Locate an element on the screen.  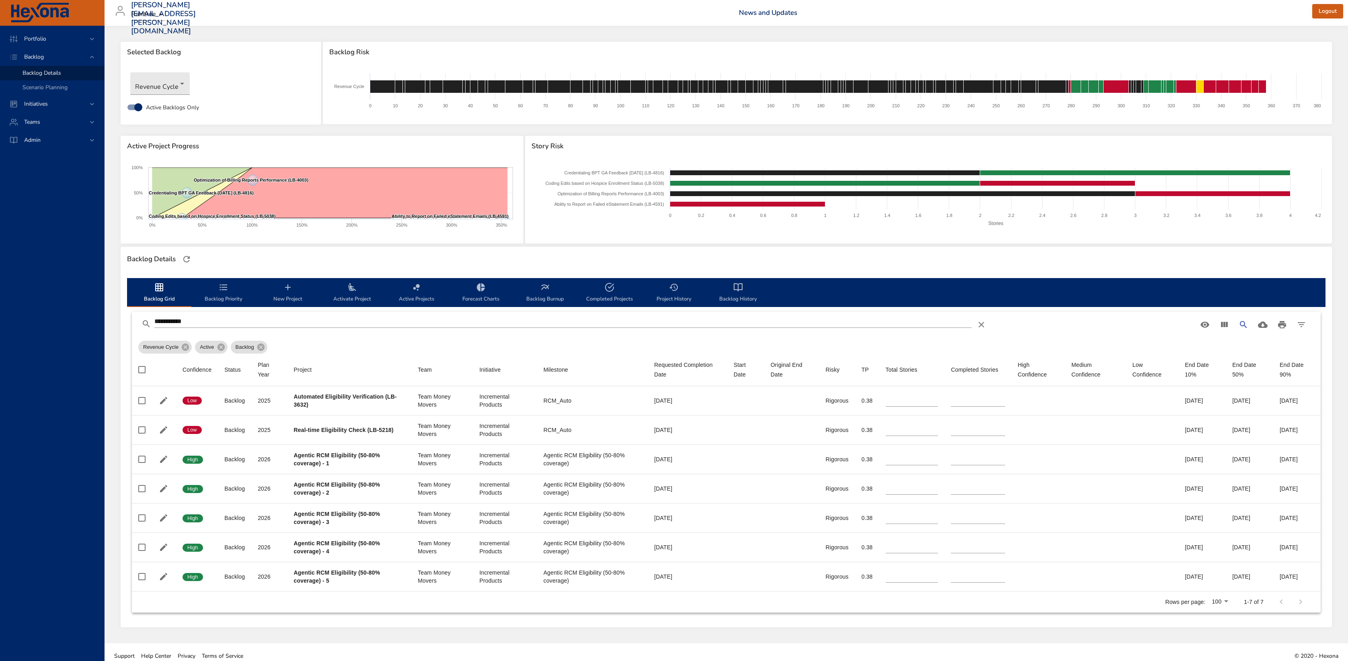
text: 4.2 is located at coordinates (1317, 215).